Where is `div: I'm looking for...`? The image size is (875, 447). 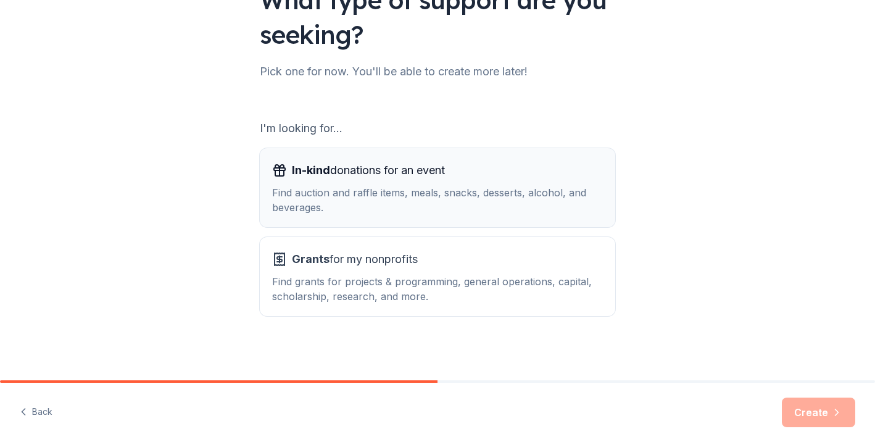
div: I'm looking for... is located at coordinates (437, 128).